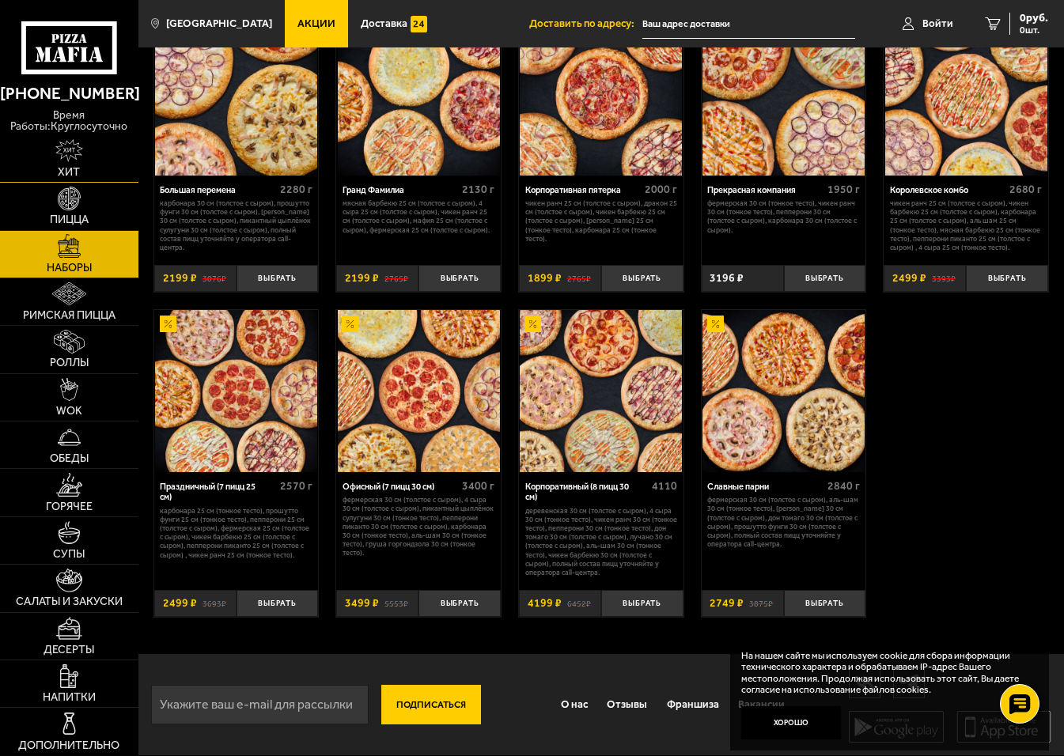  Describe the element at coordinates (600, 94) in the screenshot. I see `img: Корпоративная пятерка` at that location.